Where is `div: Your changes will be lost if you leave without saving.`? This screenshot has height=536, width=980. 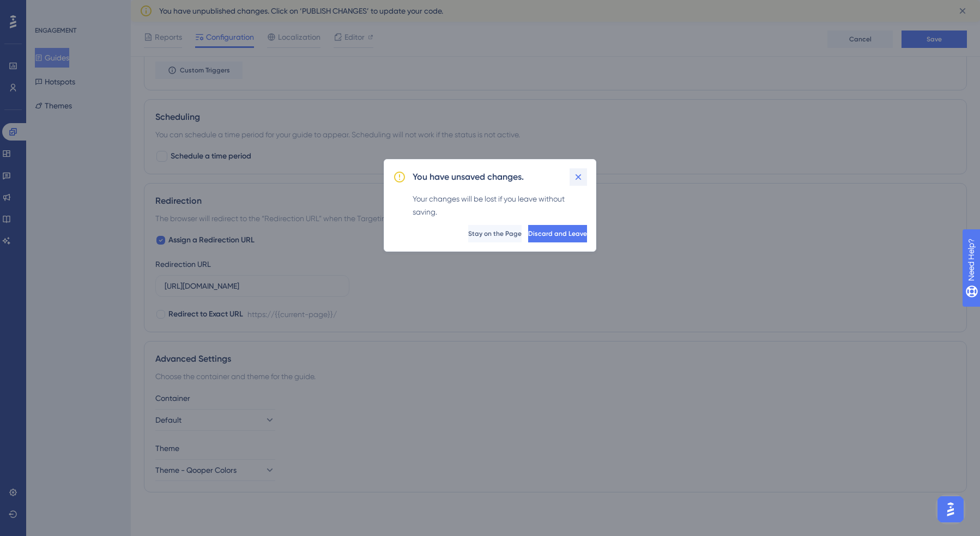 div: Your changes will be lost if you leave without saving. is located at coordinates (500, 205).